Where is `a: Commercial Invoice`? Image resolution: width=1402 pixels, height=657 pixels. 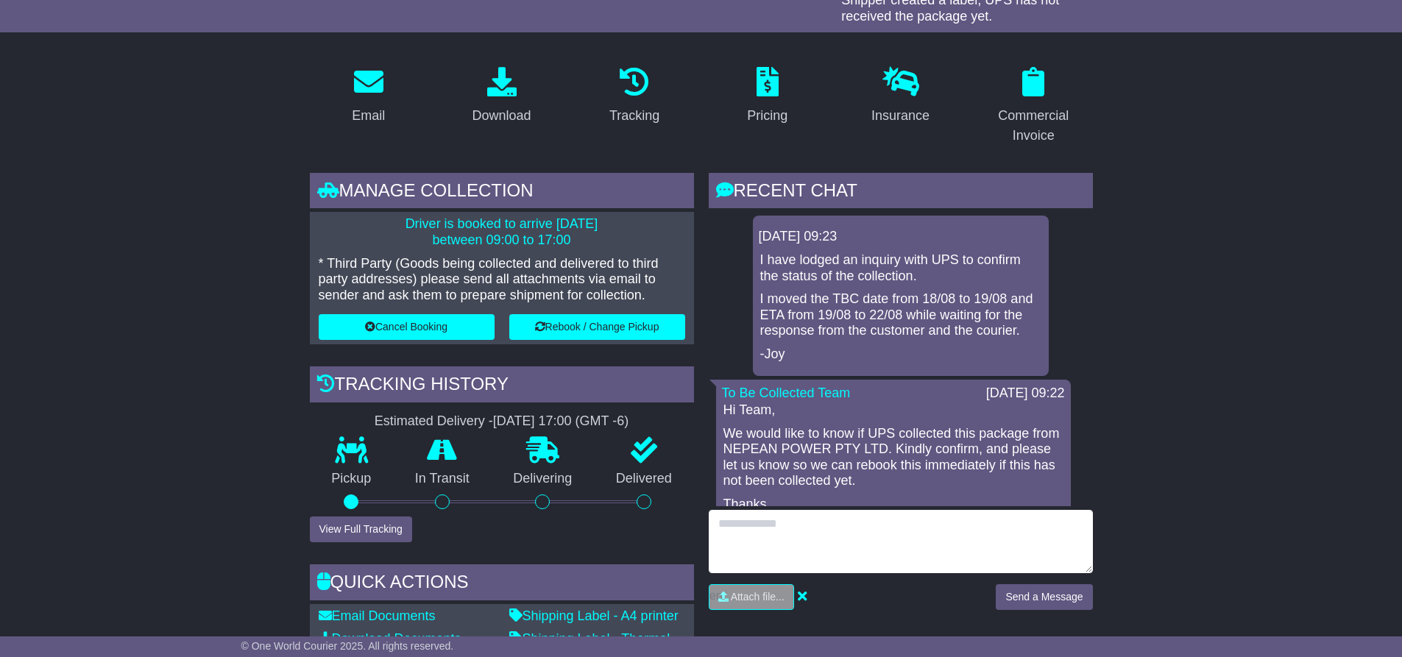 a: Commercial Invoice is located at coordinates (1033, 106).